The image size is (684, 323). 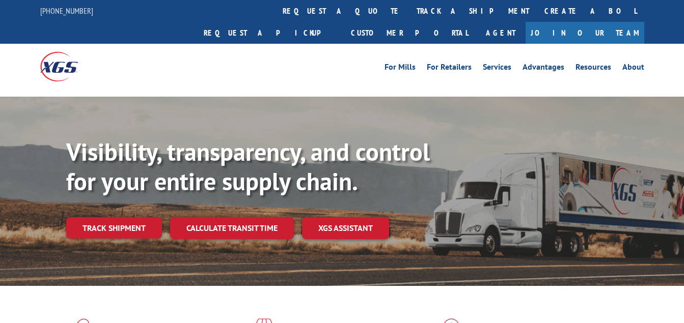 What do you see at coordinates (248, 166) in the screenshot?
I see `b: Visibility, transparency, and control for your entire supply chain.` at bounding box center [248, 166].